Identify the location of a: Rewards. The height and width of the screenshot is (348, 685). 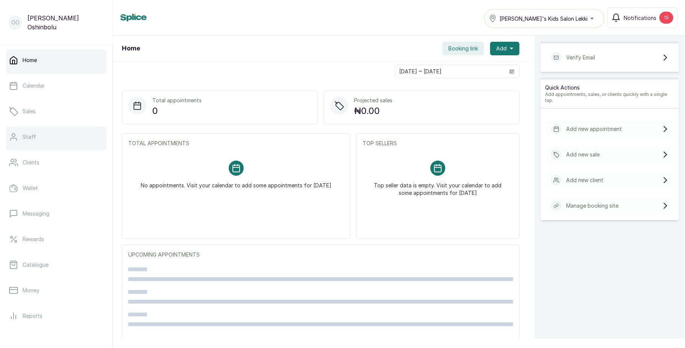
(56, 239).